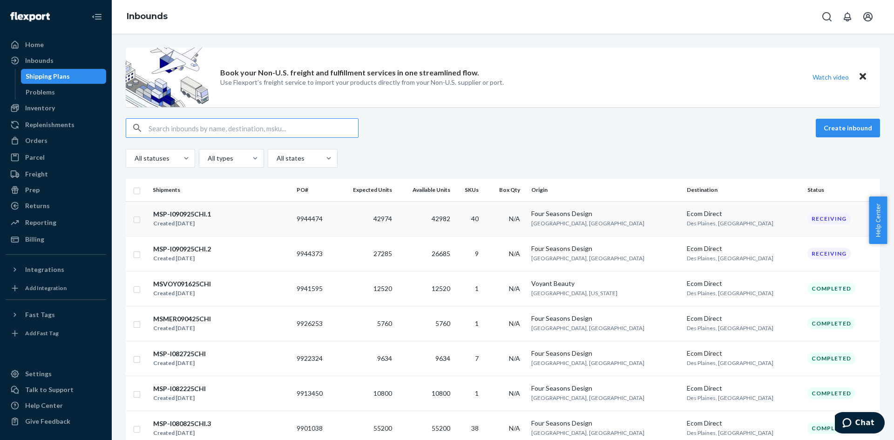 The height and width of the screenshot is (440, 894). Describe the element at coordinates (477, 288) in the screenshot. I see `span: 1` at that location.